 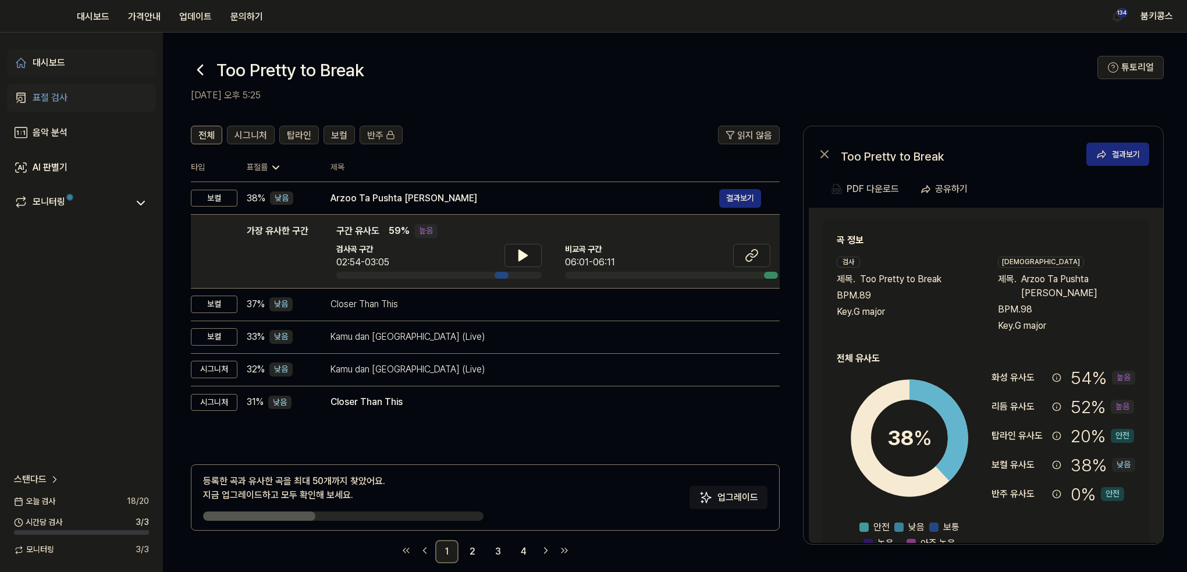 What do you see at coordinates (375, 136) in the screenshot?
I see `span: 반주` at bounding box center [375, 136].